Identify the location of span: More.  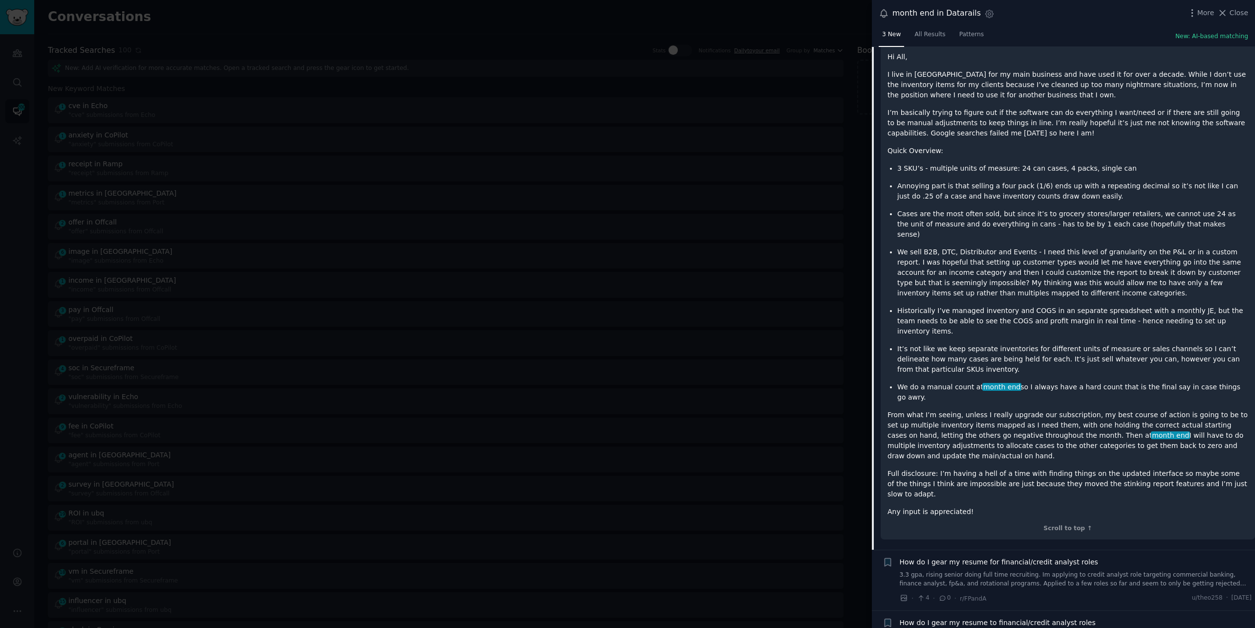
(1206, 13).